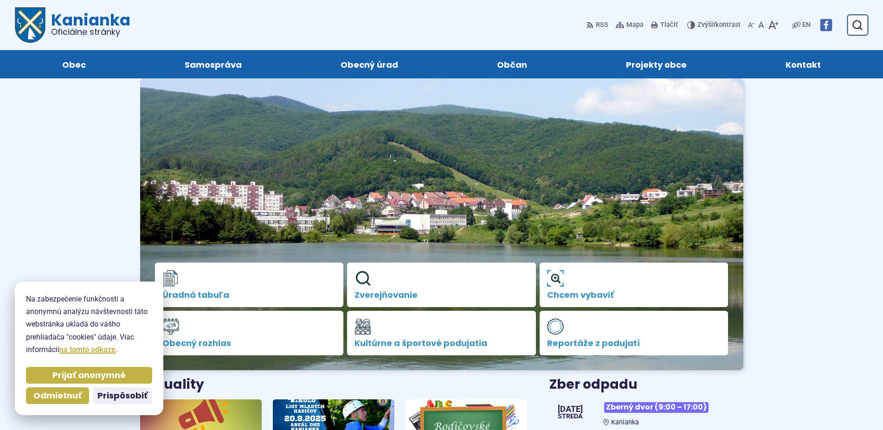 The height and width of the screenshot is (430, 883). What do you see at coordinates (87, 349) in the screenshot?
I see `a: na tomto odkaze` at bounding box center [87, 349].